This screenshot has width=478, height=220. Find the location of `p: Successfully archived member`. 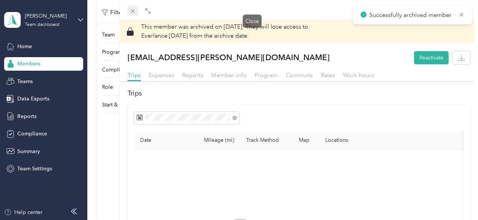

p: Successfully archived member is located at coordinates (411, 15).